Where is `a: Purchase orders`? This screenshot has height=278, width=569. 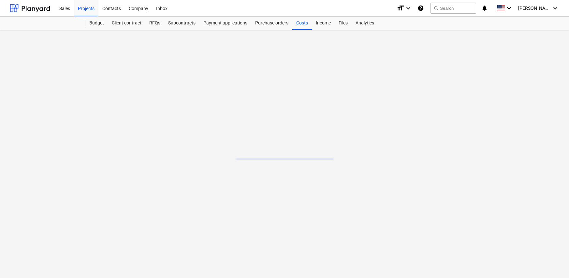
a: Purchase orders is located at coordinates (272, 23).